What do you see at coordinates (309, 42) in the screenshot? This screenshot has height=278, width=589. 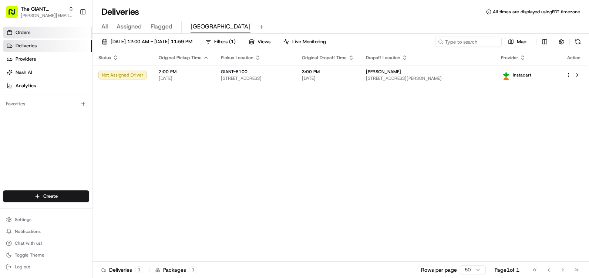 I see `span: Live Monitoring` at bounding box center [309, 42].